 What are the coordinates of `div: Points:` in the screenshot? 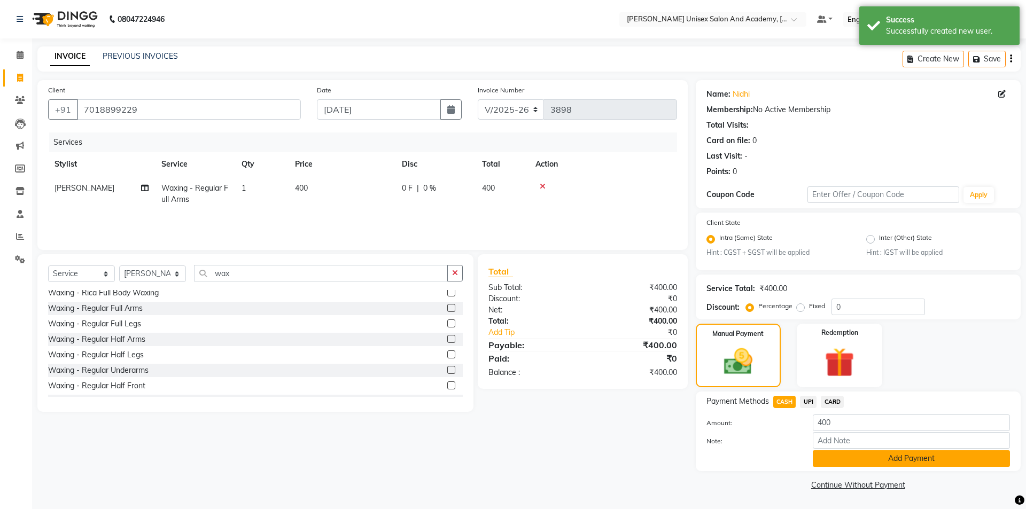 It's located at (718, 172).